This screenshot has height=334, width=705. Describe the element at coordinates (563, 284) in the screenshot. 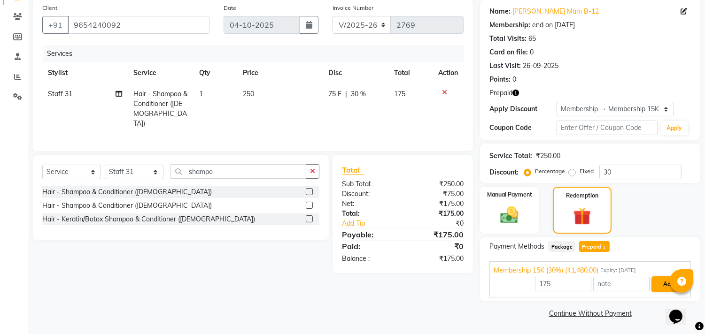

I see `input: Amount` at that location.